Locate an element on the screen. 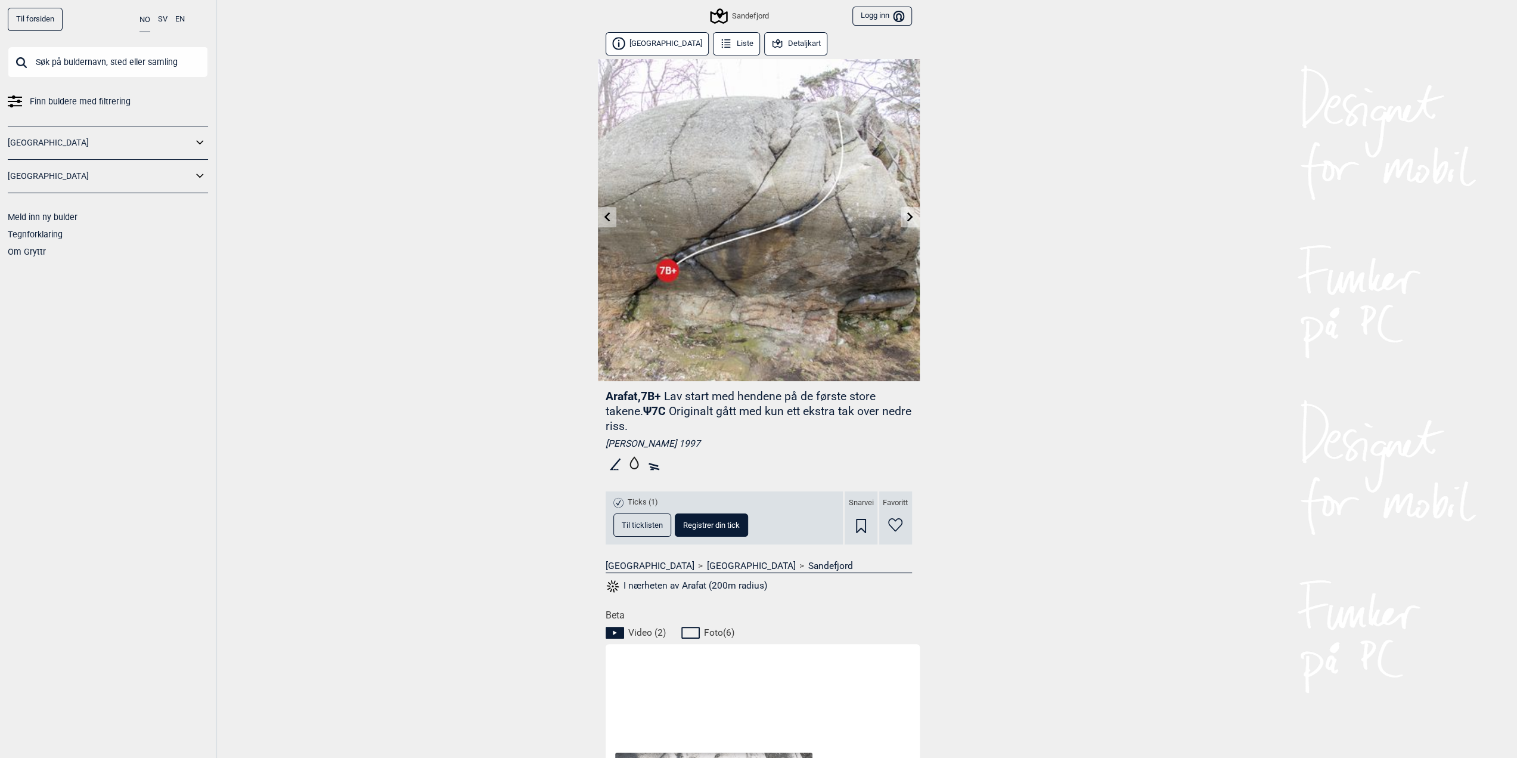 The height and width of the screenshot is (758, 1517). a: Sandefjord is located at coordinates (830, 566).